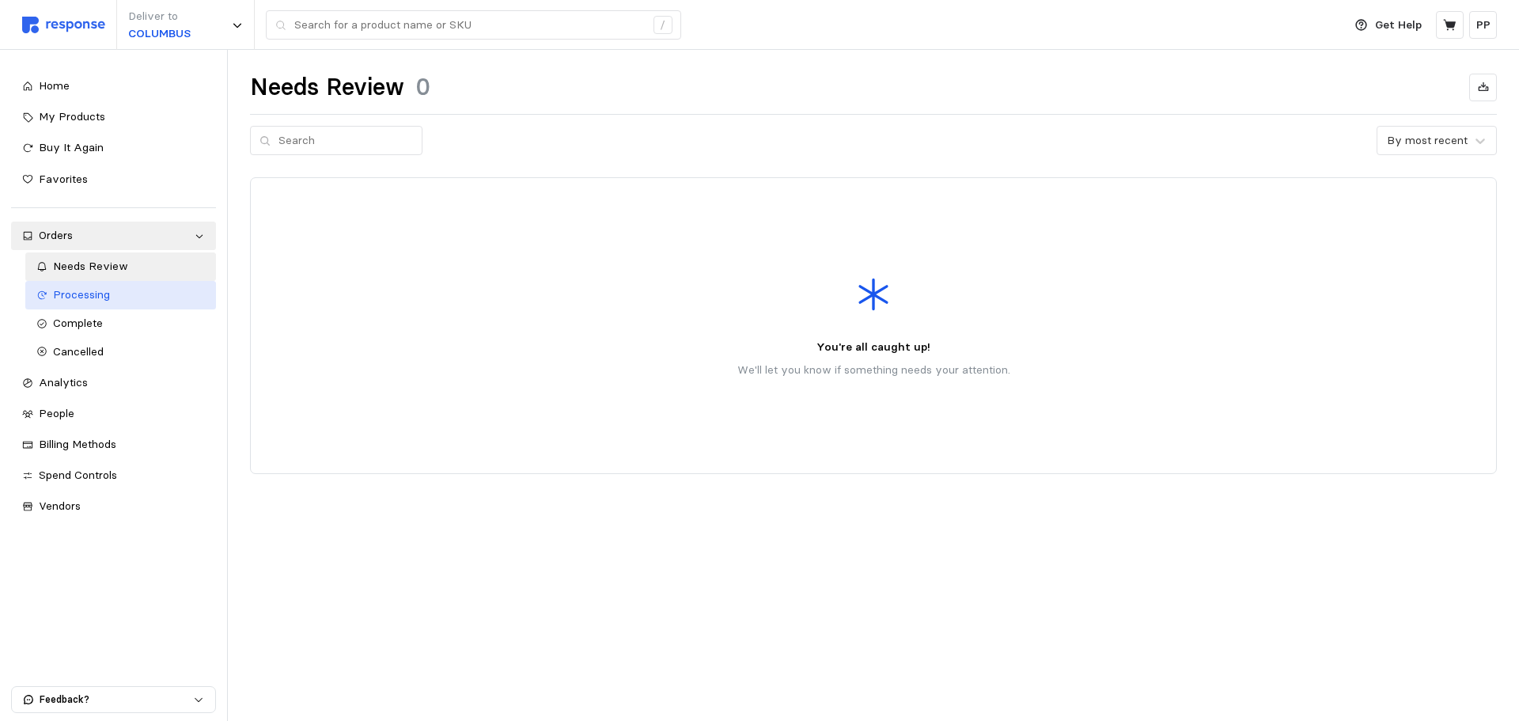 Image resolution: width=1519 pixels, height=721 pixels. Describe the element at coordinates (423, 87) in the screenshot. I see `h1: 0` at that location.